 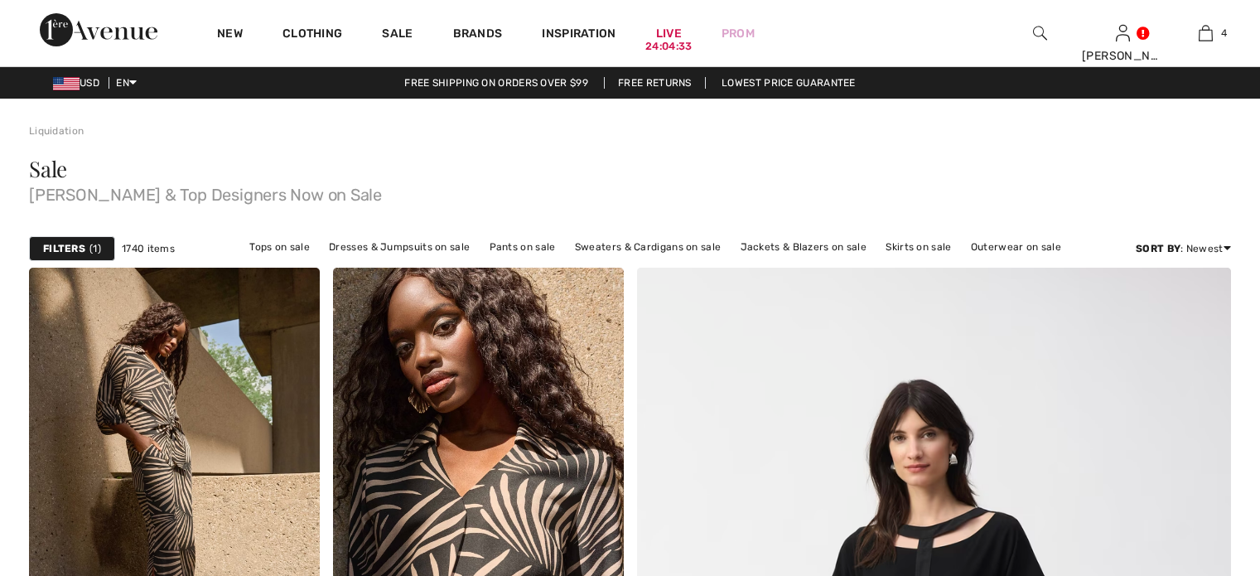 I want to click on img: 1ère Avenue, so click(x=99, y=30).